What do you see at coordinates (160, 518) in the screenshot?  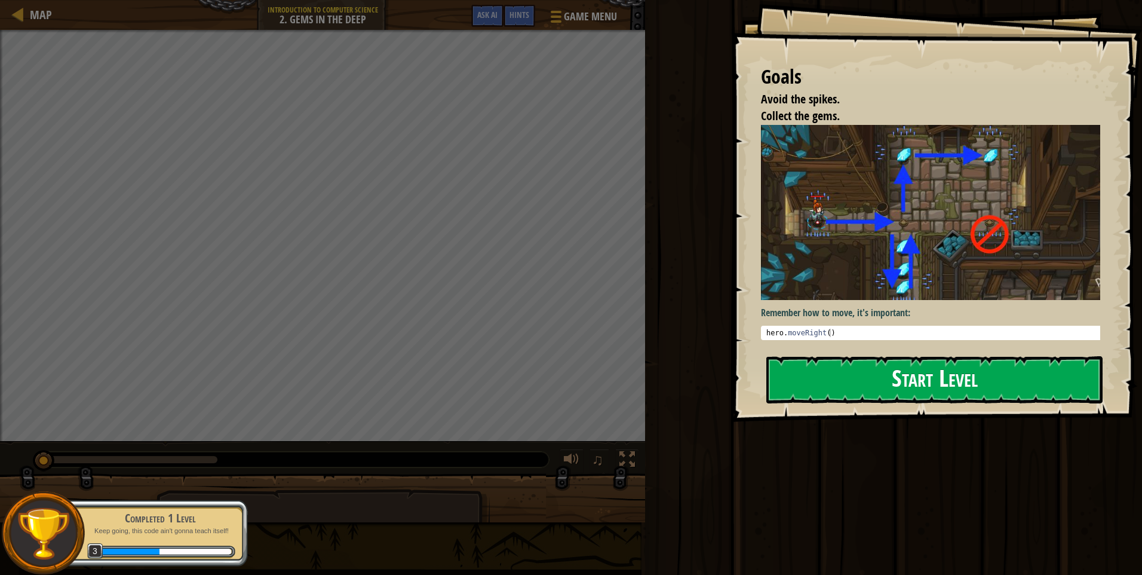 I see `div: Completed 1 Level` at bounding box center [160, 518].